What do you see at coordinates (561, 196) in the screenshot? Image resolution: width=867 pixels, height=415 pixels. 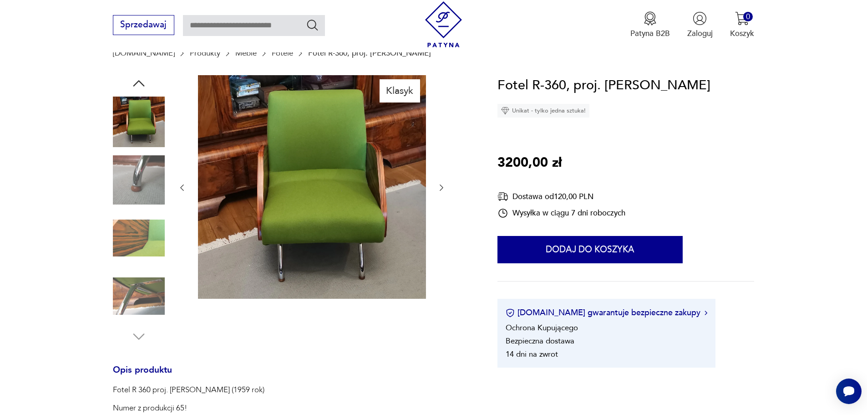 I see `div: Dostawa od 120,00 PLN` at bounding box center [561, 196].